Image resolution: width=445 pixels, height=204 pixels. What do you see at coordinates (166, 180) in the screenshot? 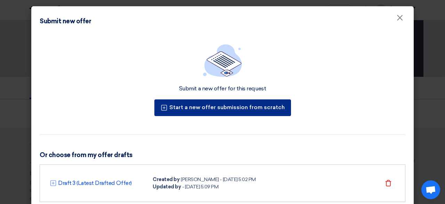
I see `div: Created by` at bounding box center [166, 180].